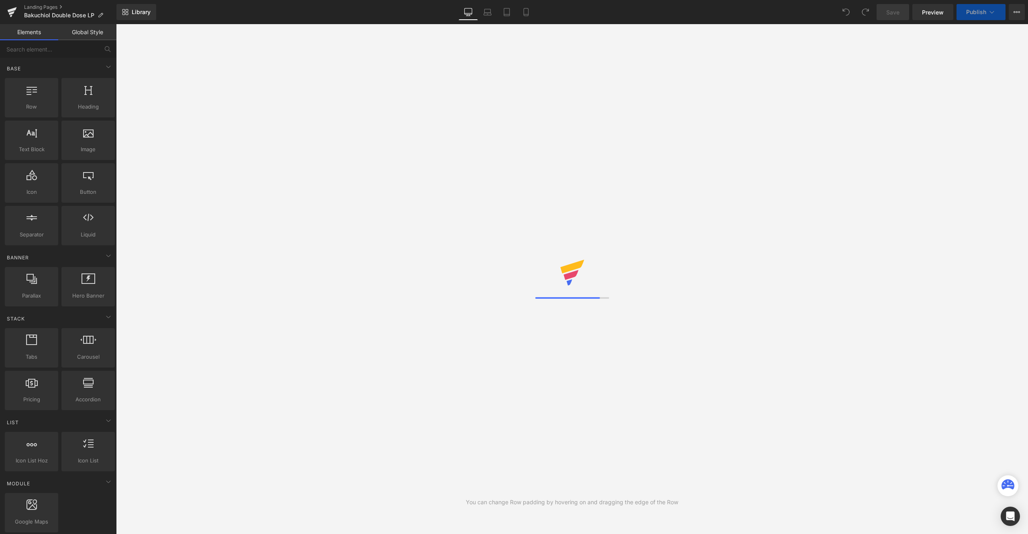 The height and width of the screenshot is (534, 1028). What do you see at coordinates (18, 483) in the screenshot?
I see `span: Module` at bounding box center [18, 483].